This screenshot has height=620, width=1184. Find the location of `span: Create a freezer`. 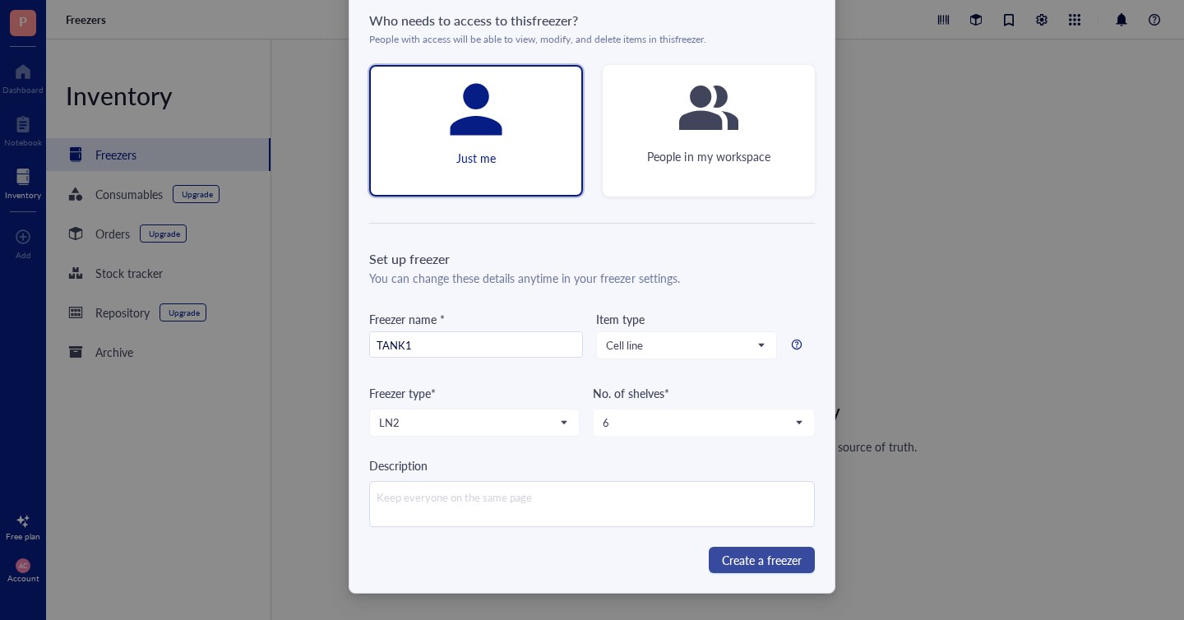

span: Create a freezer is located at coordinates (762, 560).